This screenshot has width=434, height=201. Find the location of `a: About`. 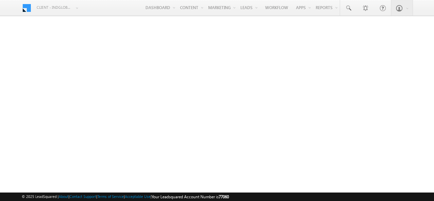

a: About is located at coordinates (63, 196).